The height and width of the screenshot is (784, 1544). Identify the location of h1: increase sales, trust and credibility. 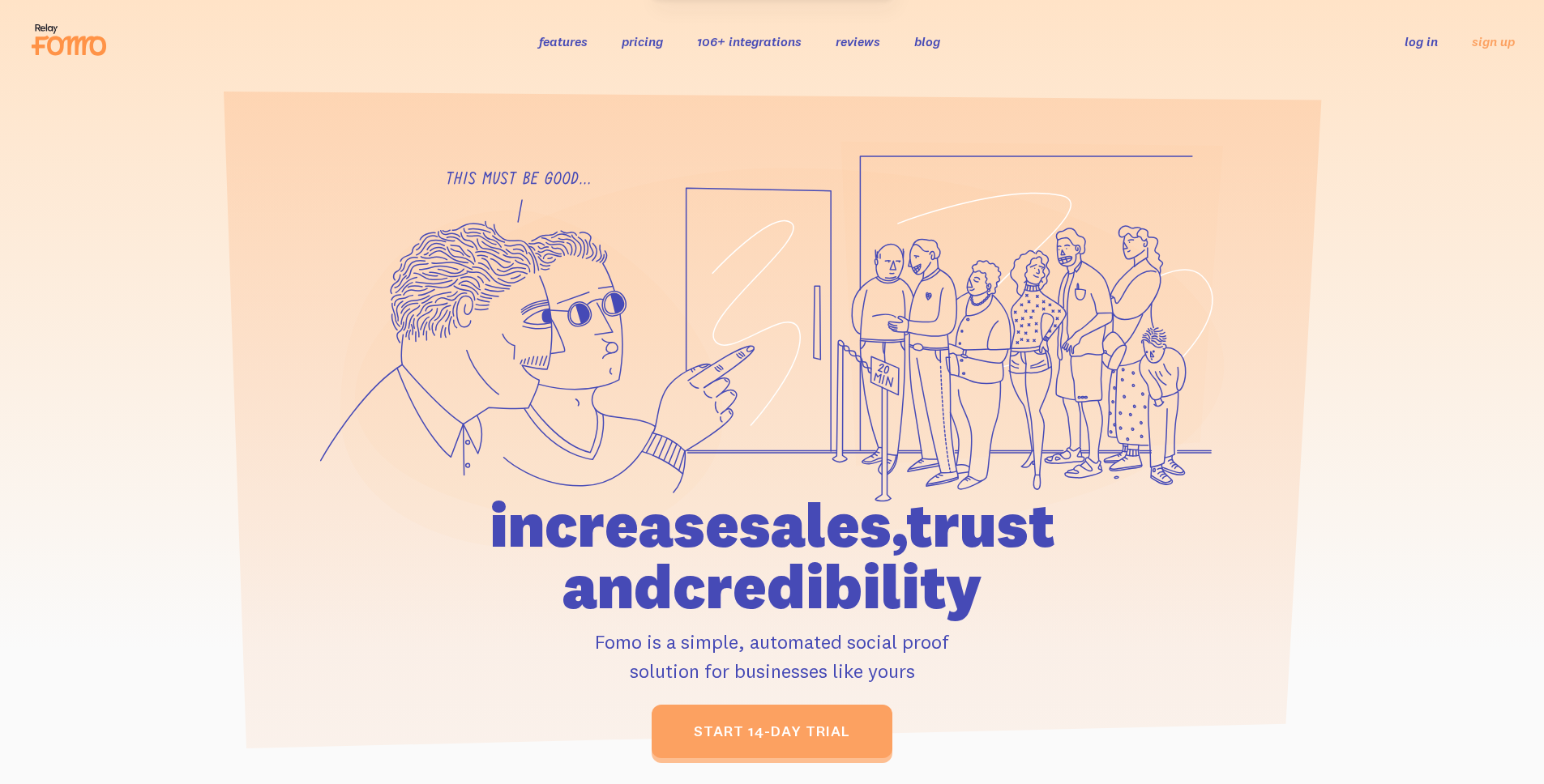
(772, 556).